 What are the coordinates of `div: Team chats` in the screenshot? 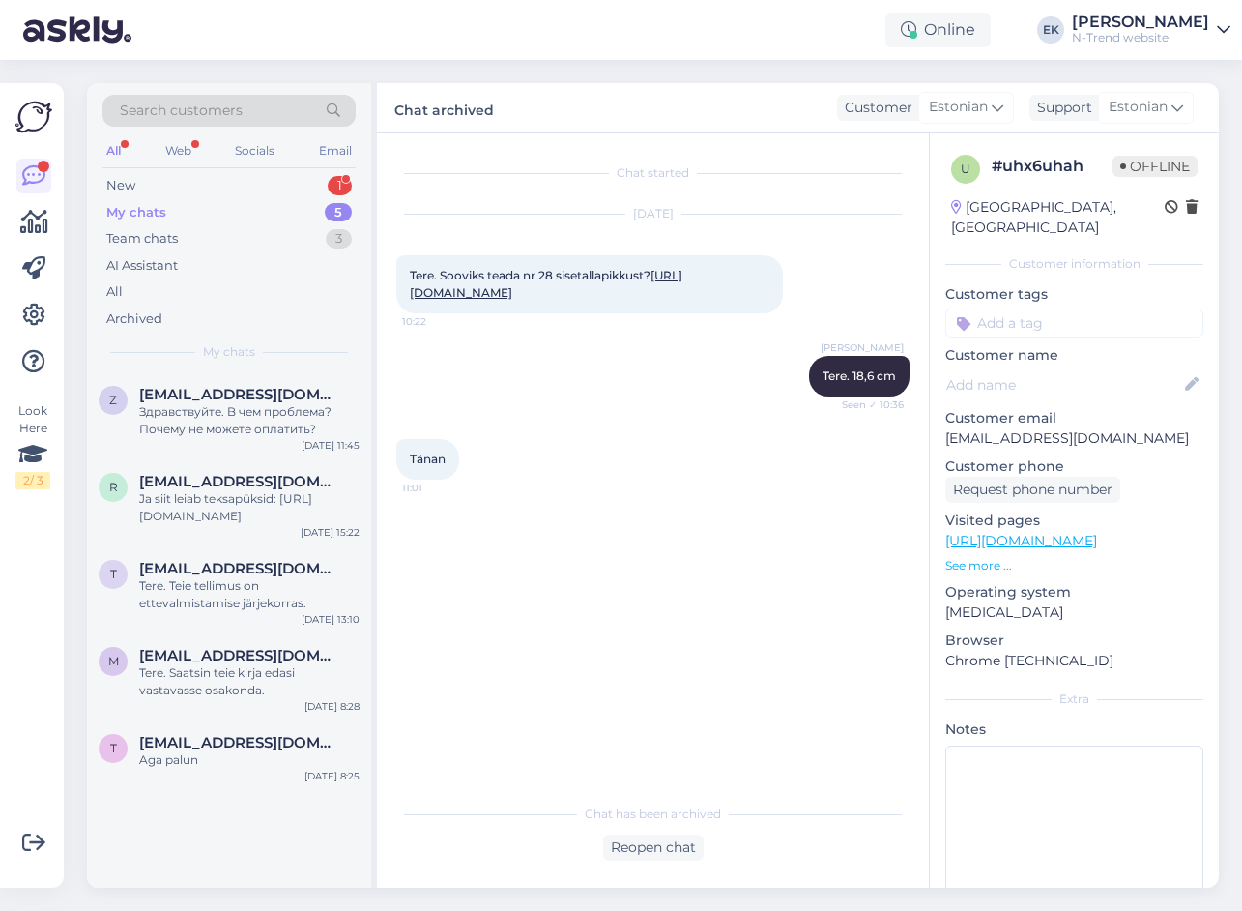 It's located at (142, 239).